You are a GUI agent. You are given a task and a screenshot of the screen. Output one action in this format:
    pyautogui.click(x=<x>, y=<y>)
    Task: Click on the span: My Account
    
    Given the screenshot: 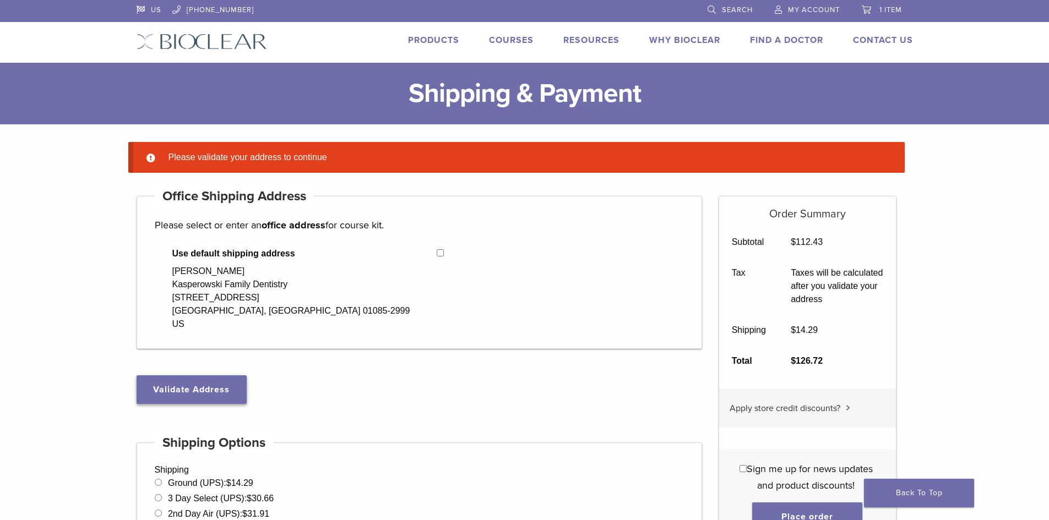 What is the action you would take?
    pyautogui.click(x=814, y=10)
    